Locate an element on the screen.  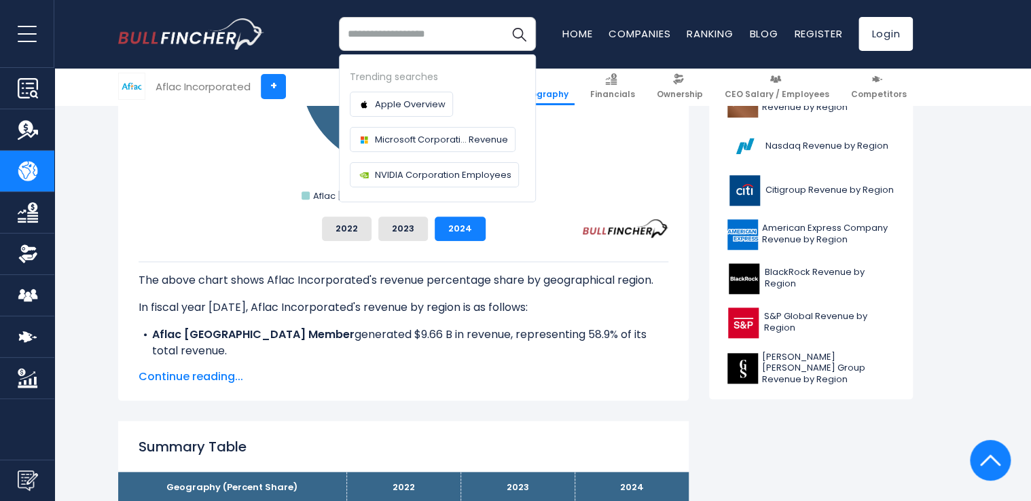
span: S&P Global Revenue by Region is located at coordinates (829, 323).